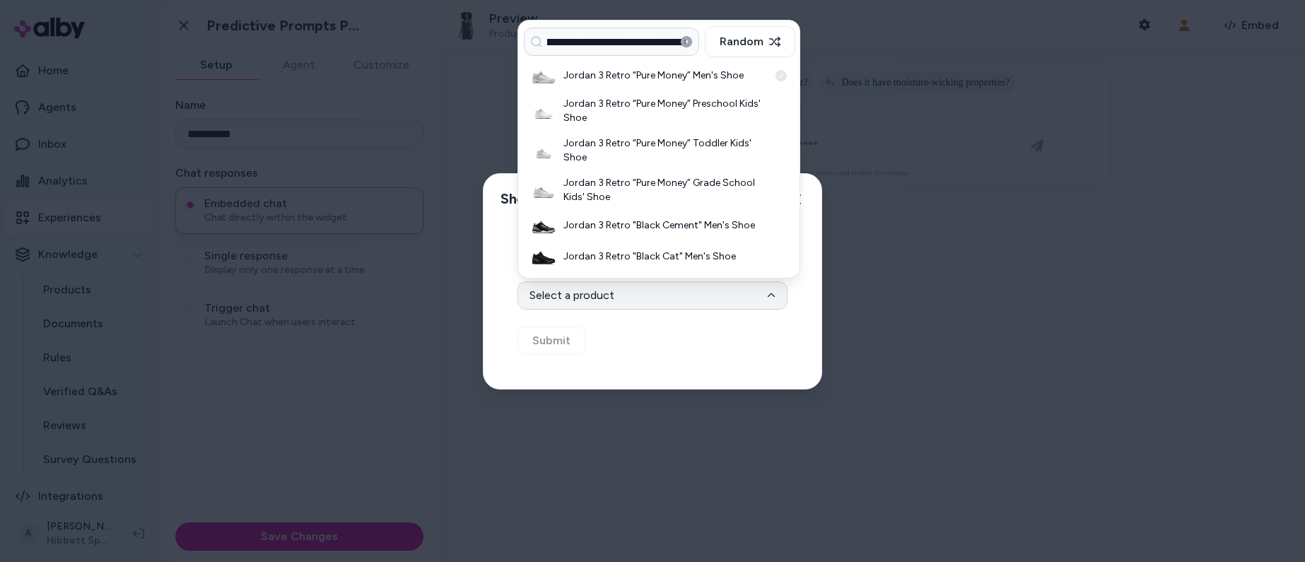  What do you see at coordinates (666, 111) in the screenshot?
I see `h3: Jordan 3 Retro “Pure Money” Preschool Kids' Shoe` at bounding box center [666, 111].